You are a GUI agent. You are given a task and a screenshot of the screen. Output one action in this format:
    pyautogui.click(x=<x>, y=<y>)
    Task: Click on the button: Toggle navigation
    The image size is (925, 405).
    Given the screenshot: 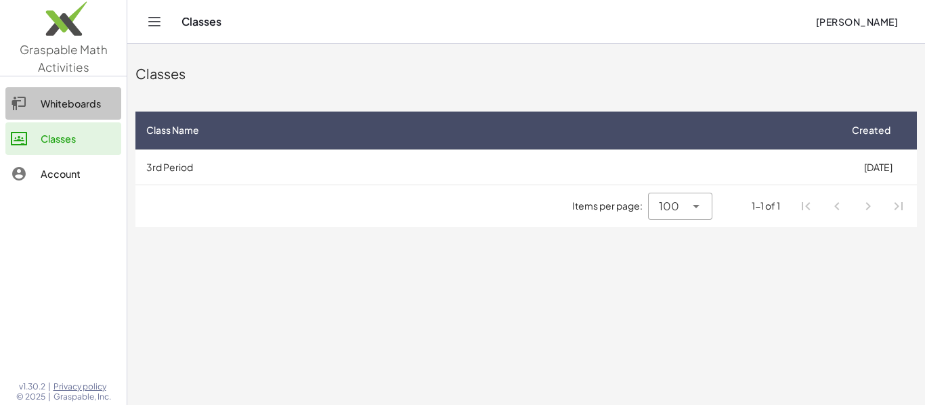 What is the action you would take?
    pyautogui.click(x=154, y=22)
    